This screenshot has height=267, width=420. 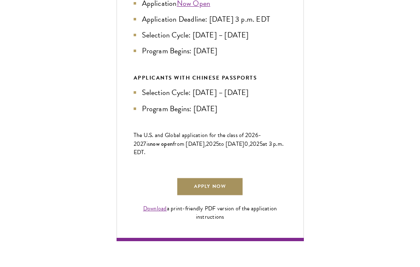 I want to click on span: is, so click(x=148, y=144).